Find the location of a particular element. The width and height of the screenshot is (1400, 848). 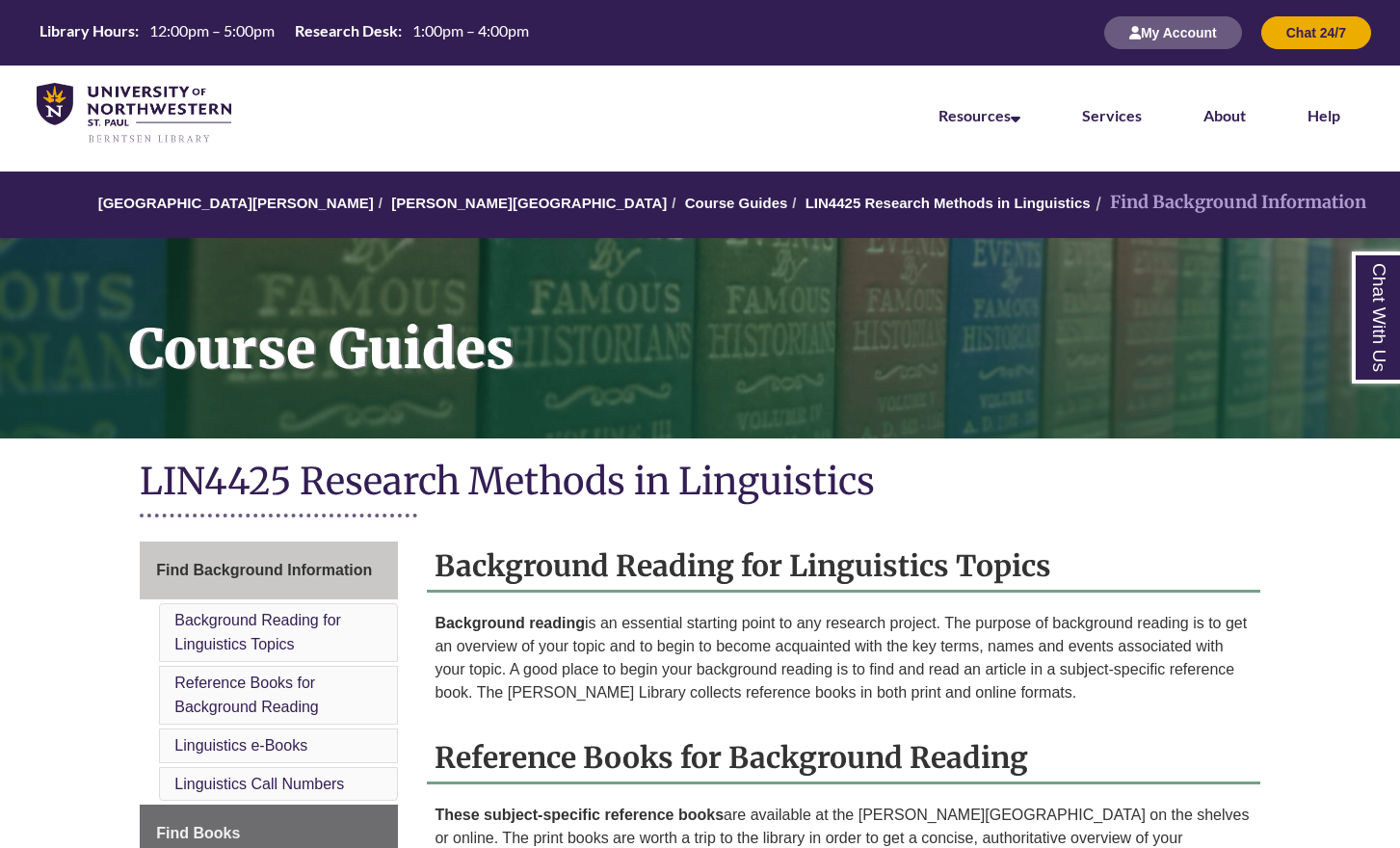

button: Chat 24/7 is located at coordinates (1316, 33).